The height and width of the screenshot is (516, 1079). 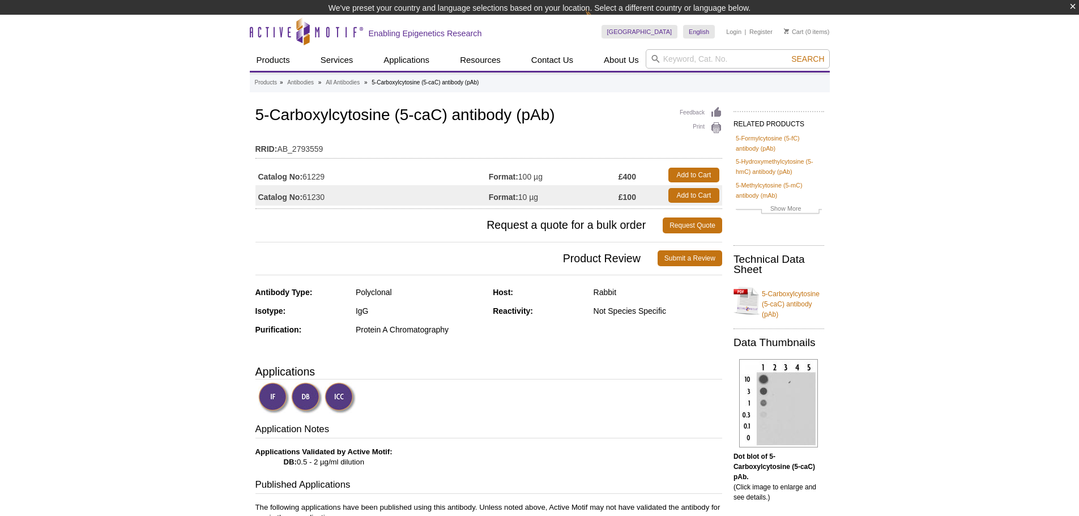 I want to click on img: 5-Carboxylcytosine (5-caC) antibody (pAb) tested by dot blot analysis., so click(x=779, y=403).